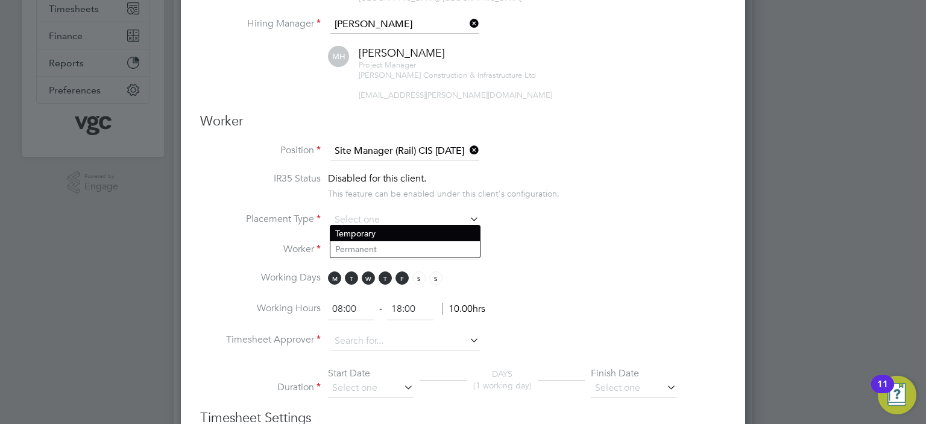 The image size is (926, 424). What do you see at coordinates (260, 178) in the screenshot?
I see `label: IR35 Status` at bounding box center [260, 178].